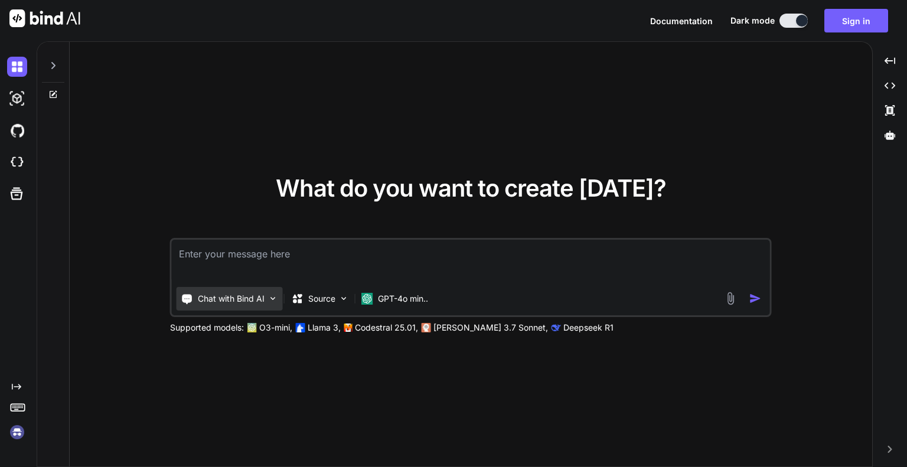  I want to click on img: cloudideIcon, so click(17, 162).